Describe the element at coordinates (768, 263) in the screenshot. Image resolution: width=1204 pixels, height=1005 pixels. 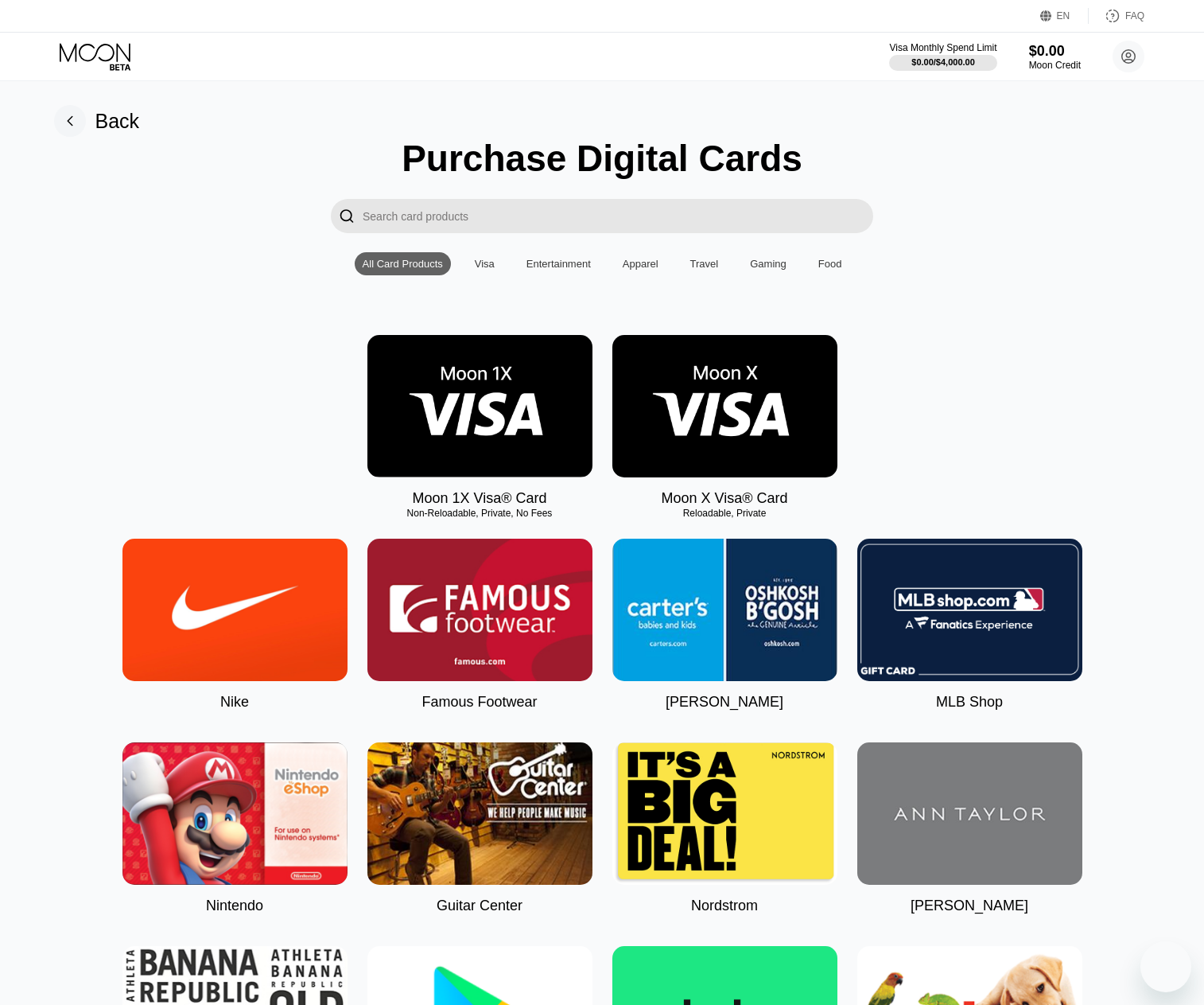
I see `div: Gaming` at that location.